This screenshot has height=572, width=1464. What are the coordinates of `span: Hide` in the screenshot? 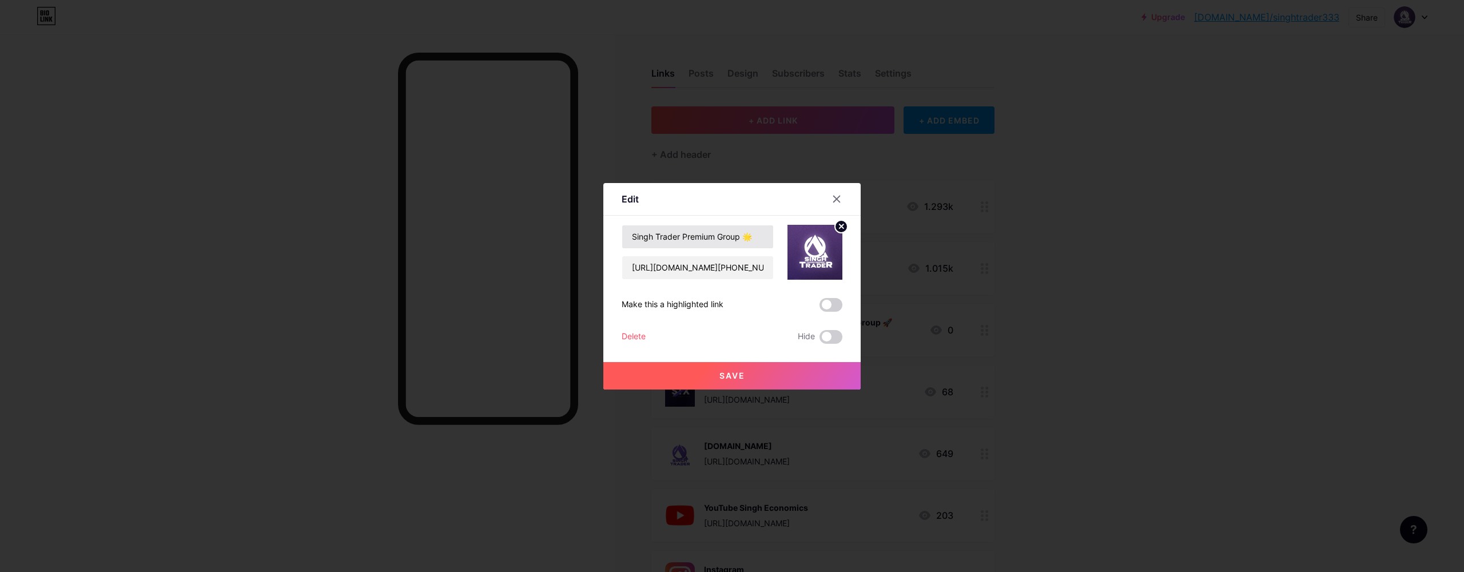 It's located at (806, 337).